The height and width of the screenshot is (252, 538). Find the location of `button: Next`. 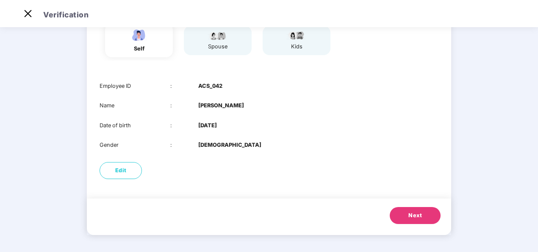

button: Next is located at coordinates (416, 215).